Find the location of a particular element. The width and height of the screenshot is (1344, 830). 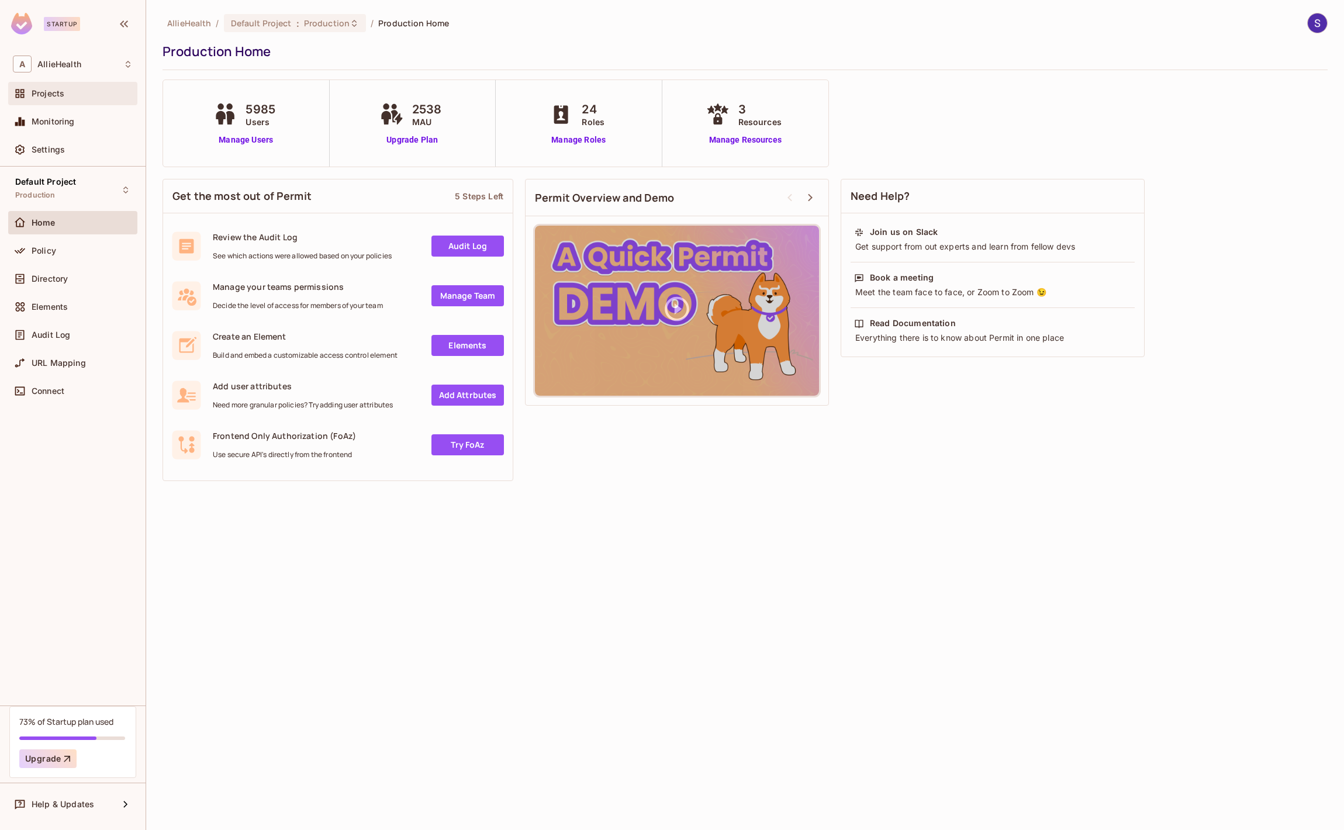

span: Home is located at coordinates (43, 223).